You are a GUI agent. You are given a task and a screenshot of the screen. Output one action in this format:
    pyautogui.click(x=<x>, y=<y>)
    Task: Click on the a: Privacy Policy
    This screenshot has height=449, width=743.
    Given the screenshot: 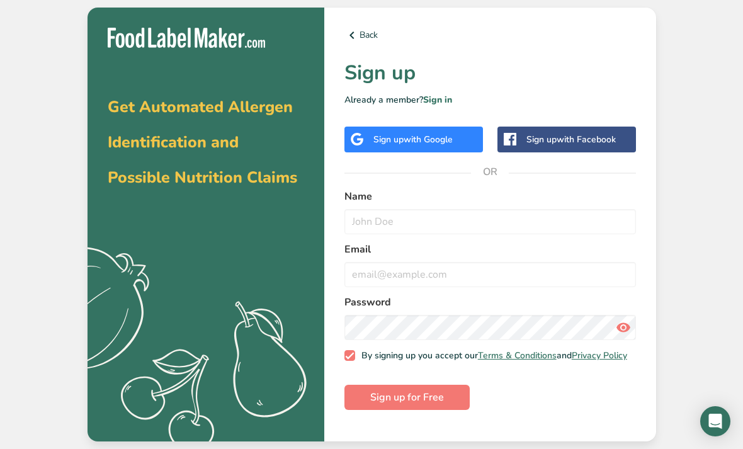 What is the action you would take?
    pyautogui.click(x=599, y=355)
    